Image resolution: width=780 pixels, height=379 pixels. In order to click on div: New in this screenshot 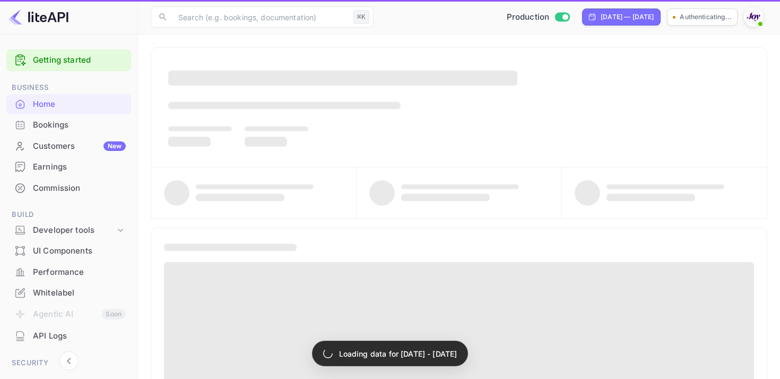, I will do `click(115, 146)`.